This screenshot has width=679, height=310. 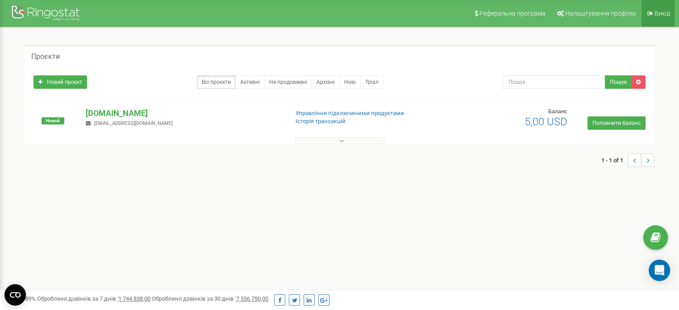 I want to click on span: Оброблено дзвінків за 30 днів :, so click(x=210, y=299).